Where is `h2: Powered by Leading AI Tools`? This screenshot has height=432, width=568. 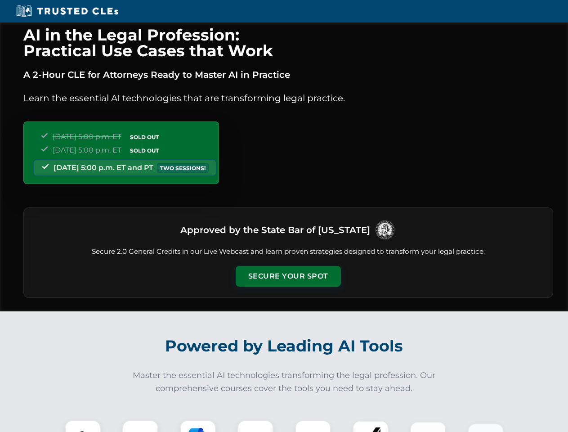 h2: Powered by Leading AI Tools is located at coordinates (284, 346).